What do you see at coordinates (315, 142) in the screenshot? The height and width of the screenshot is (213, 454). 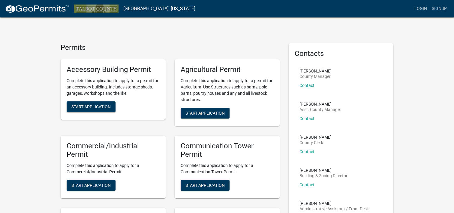 I see `p: County Clerk` at bounding box center [315, 142].